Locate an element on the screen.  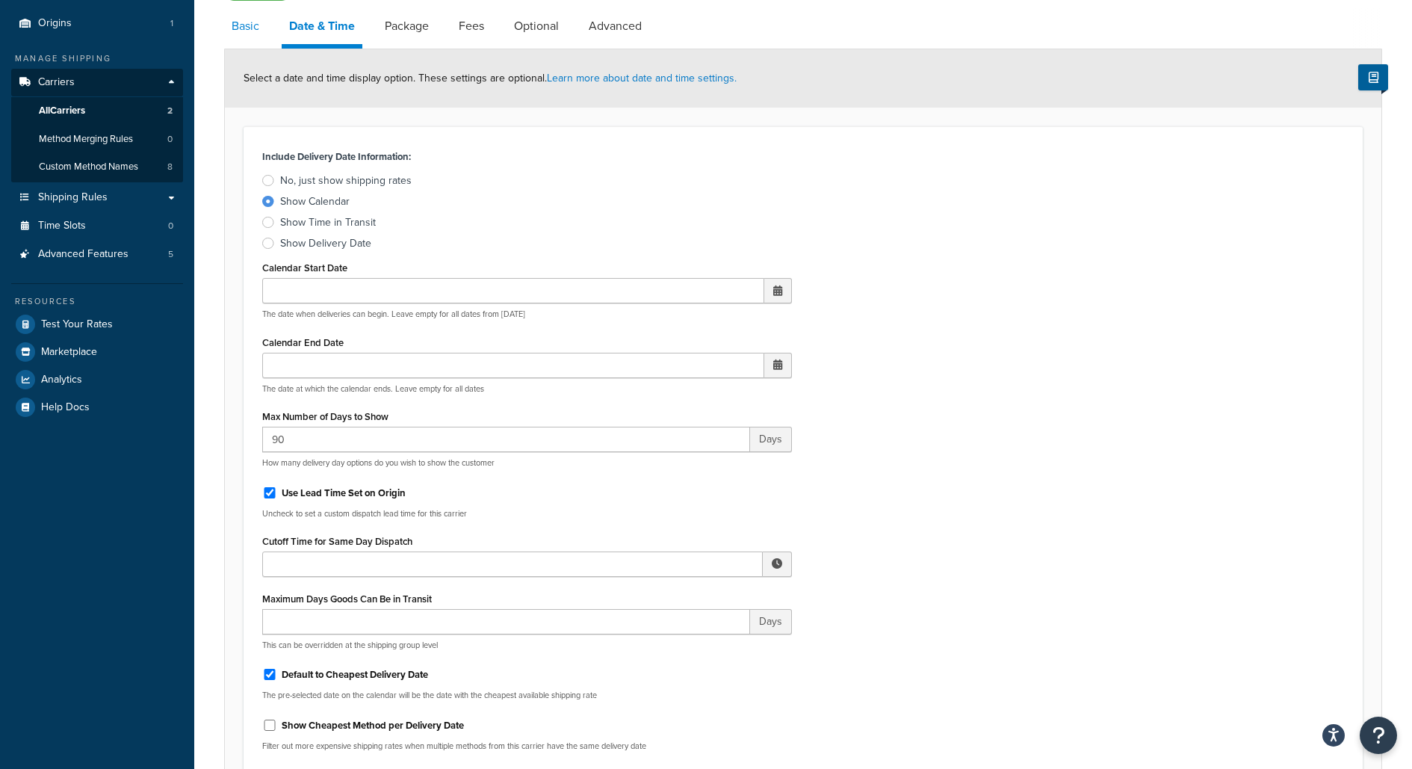
a: Method Merging Rules0 is located at coordinates (97, 139).